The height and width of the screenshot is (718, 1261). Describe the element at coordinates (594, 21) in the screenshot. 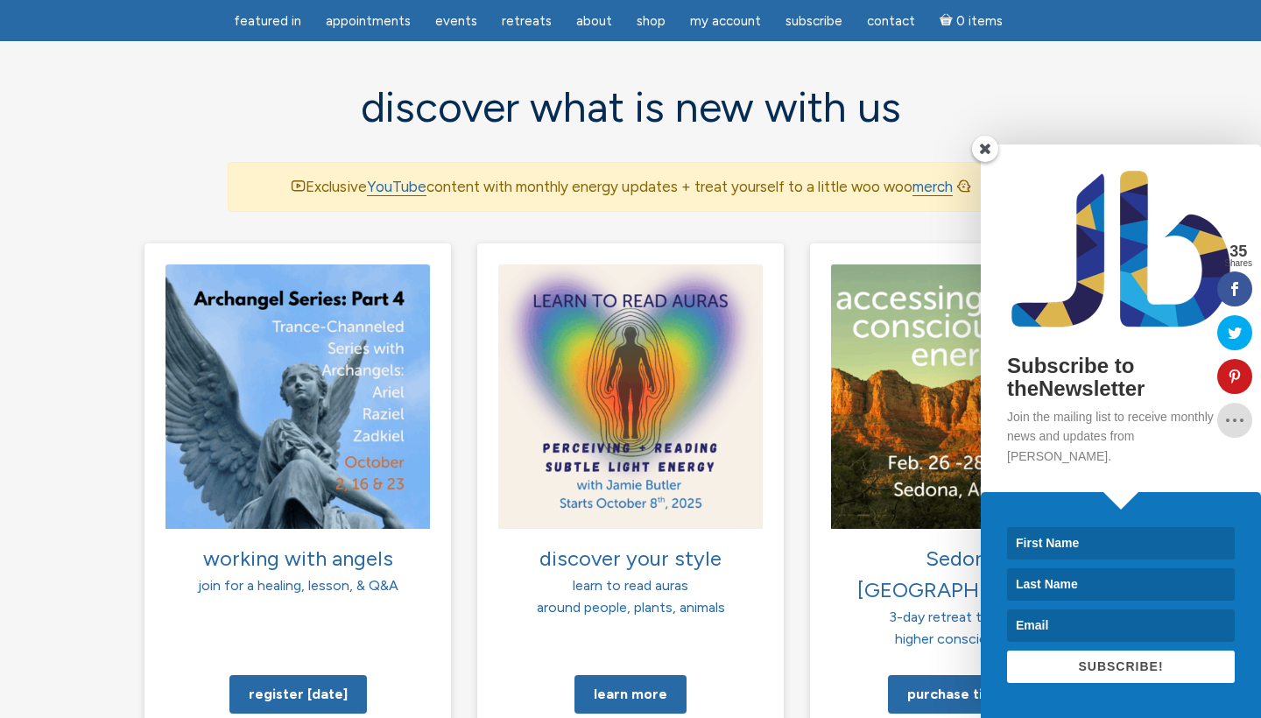

I see `span: About` at that location.